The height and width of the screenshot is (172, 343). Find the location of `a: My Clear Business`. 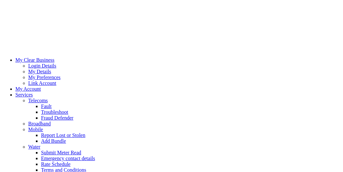

a: My Clear Business is located at coordinates (35, 60).